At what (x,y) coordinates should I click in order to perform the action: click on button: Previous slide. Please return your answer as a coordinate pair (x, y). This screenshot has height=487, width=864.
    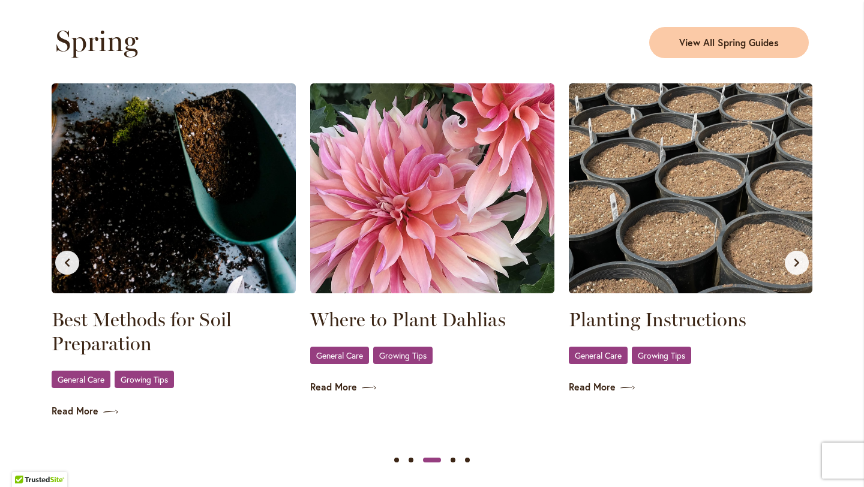
    Looking at the image, I should click on (67, 263).